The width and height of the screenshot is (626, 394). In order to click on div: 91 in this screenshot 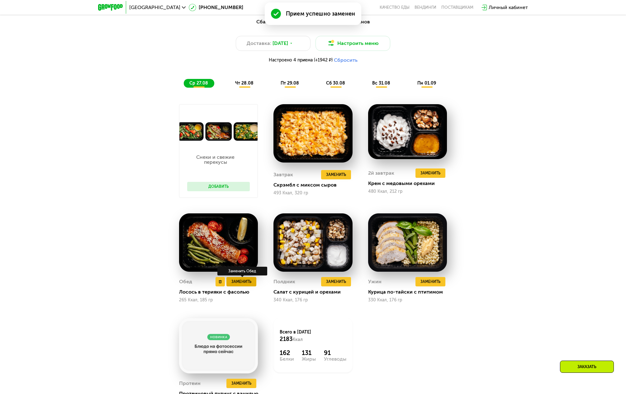, I will do `click(335, 352)`.